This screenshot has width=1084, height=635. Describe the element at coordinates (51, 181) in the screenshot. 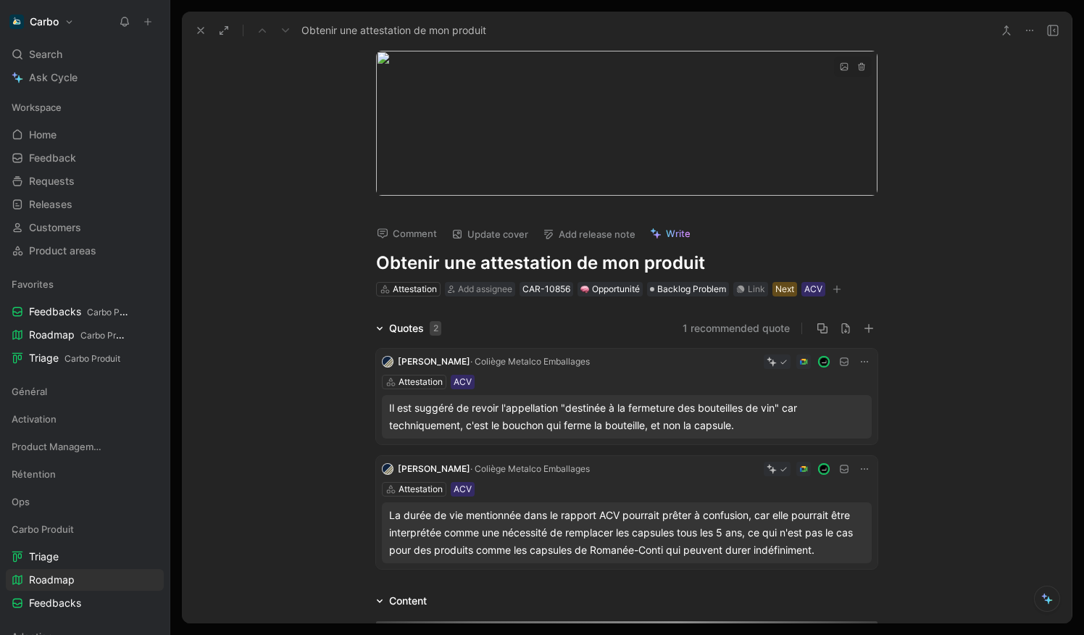

I see `span: Requests` at that location.